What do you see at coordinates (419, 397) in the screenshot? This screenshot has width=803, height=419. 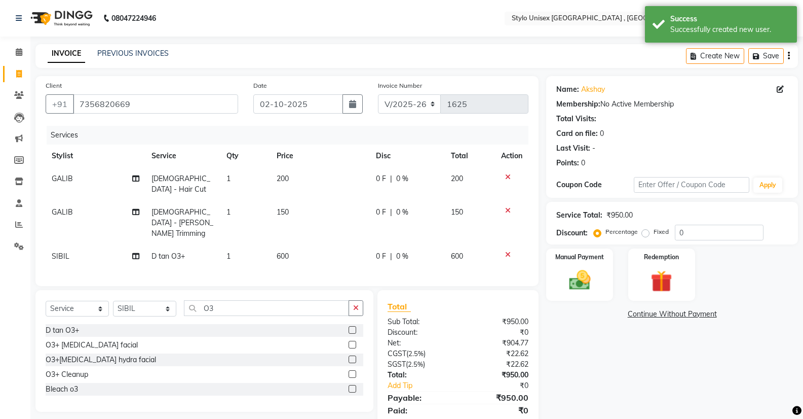 I see `div: Payable:` at bounding box center [419, 397].